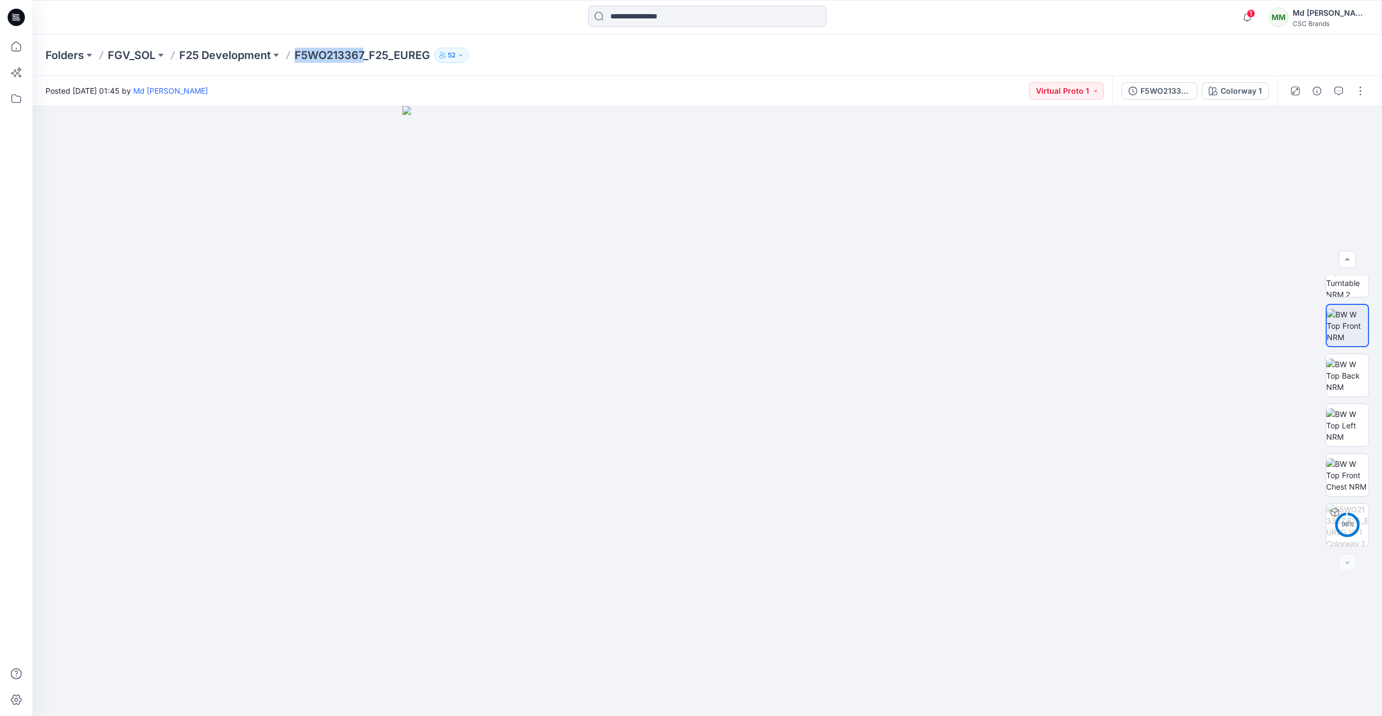  What do you see at coordinates (132, 55) in the screenshot?
I see `p: FGV_SOL` at bounding box center [132, 55].